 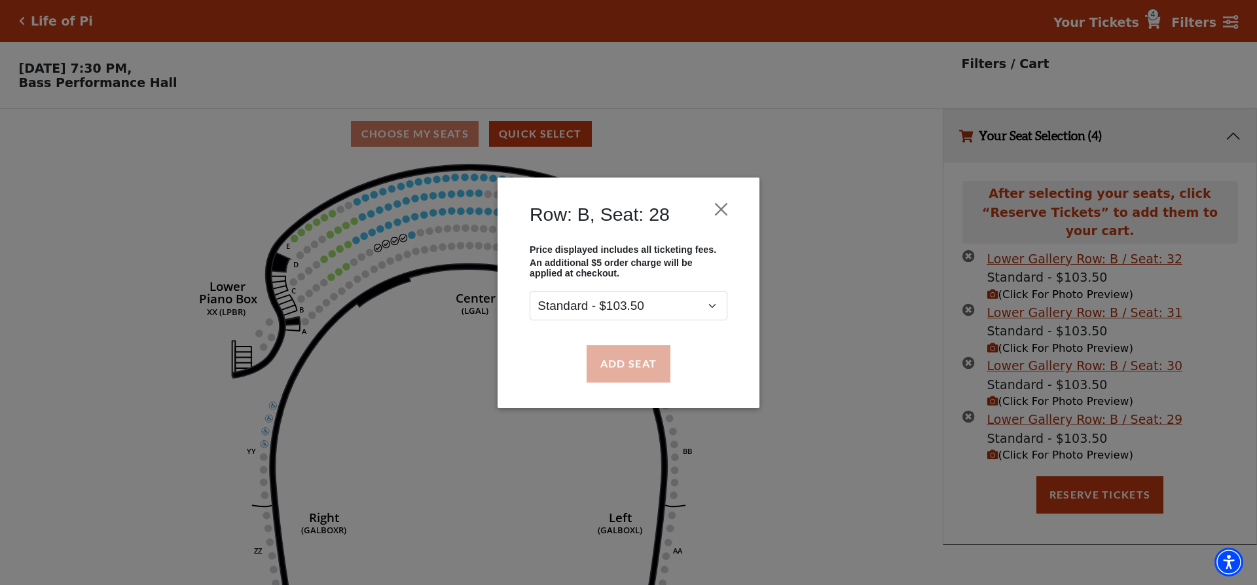 I want to click on button: Add Seat, so click(x=629, y=363).